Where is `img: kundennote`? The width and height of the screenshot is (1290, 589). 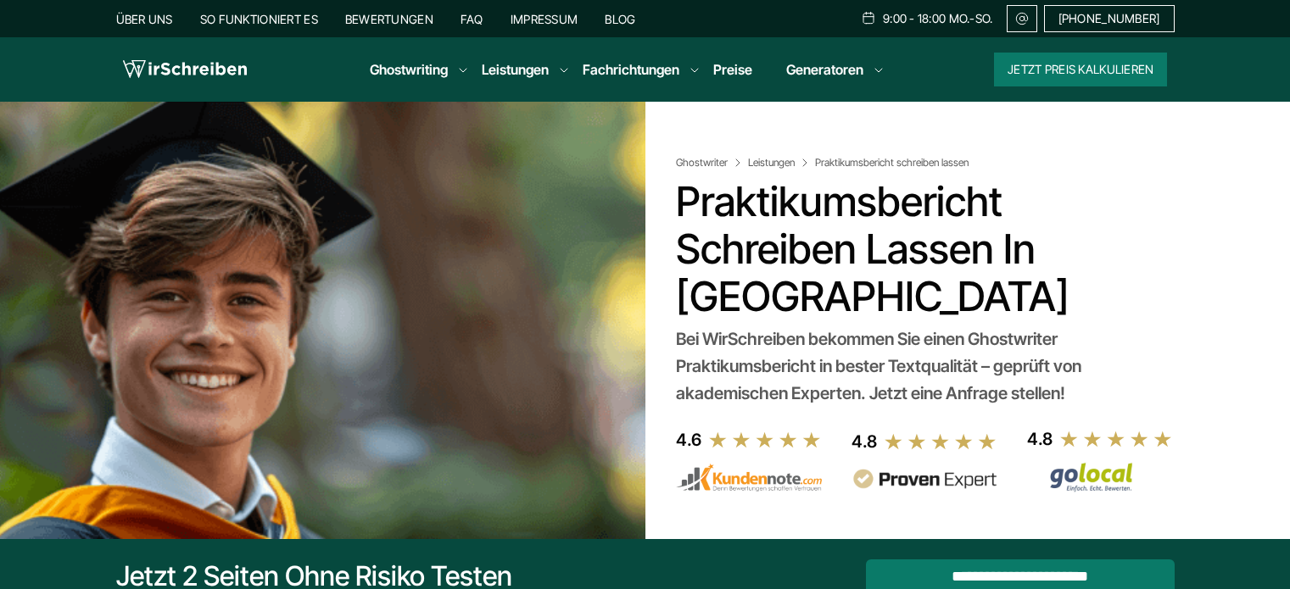
img: kundennote is located at coordinates (749, 478).